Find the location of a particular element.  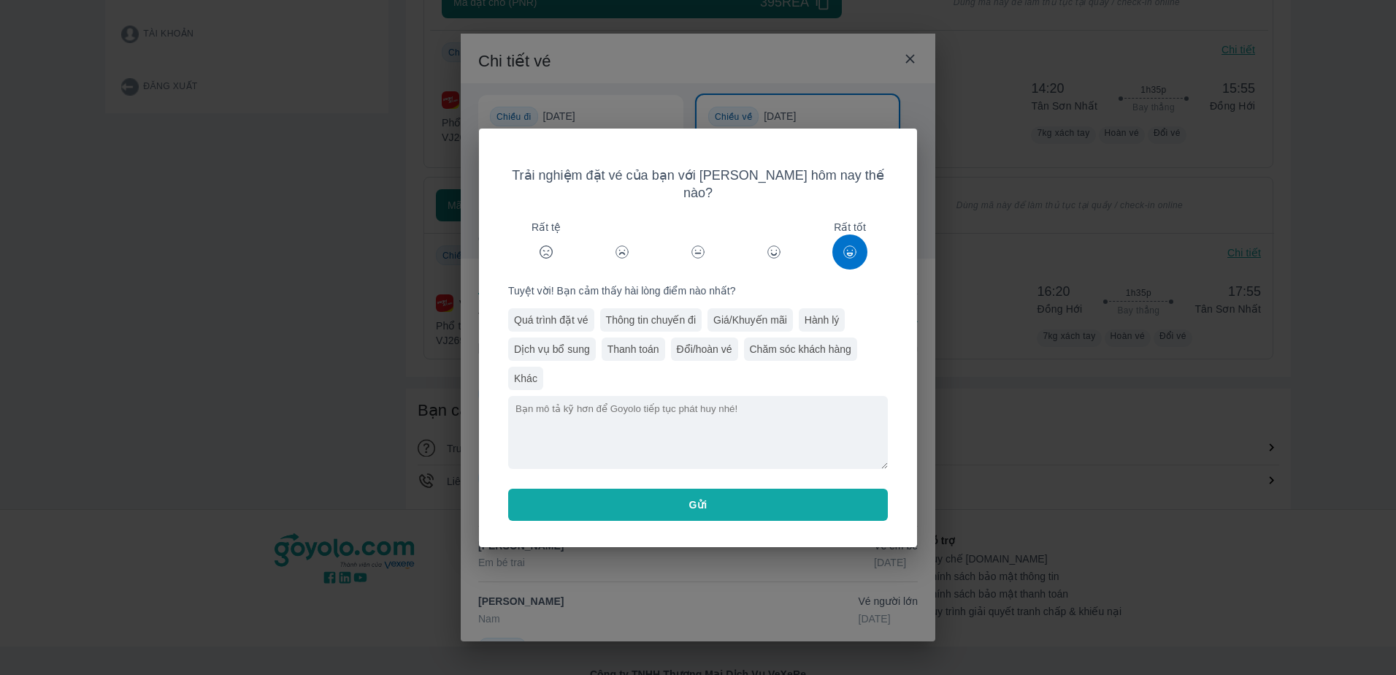

div: Thông tin chuyến đi is located at coordinates (651, 320).